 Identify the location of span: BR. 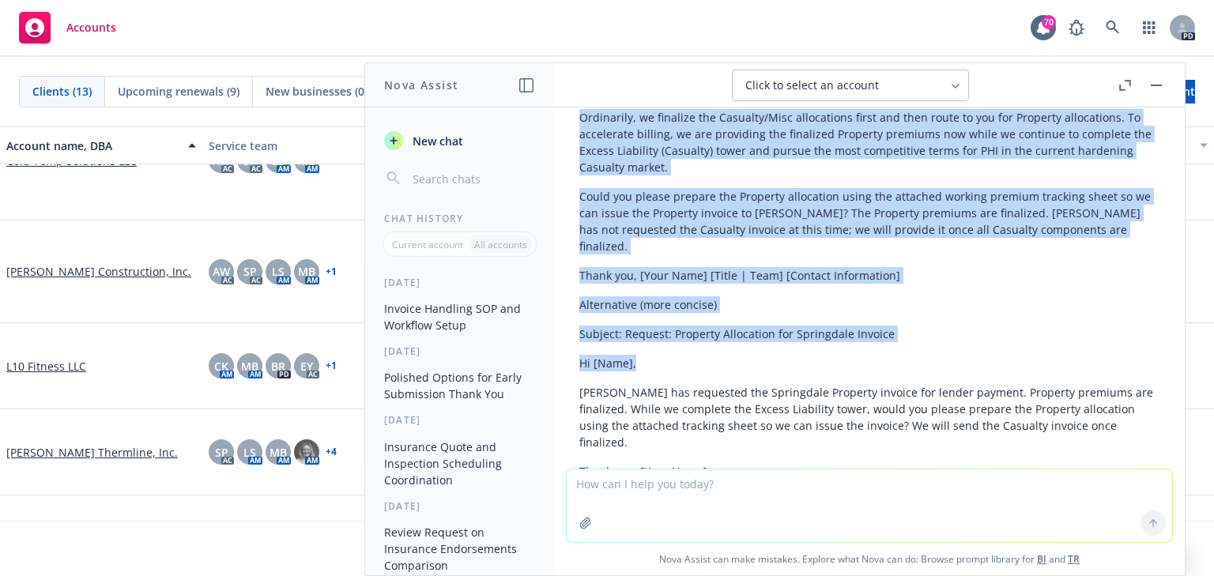
(278, 366).